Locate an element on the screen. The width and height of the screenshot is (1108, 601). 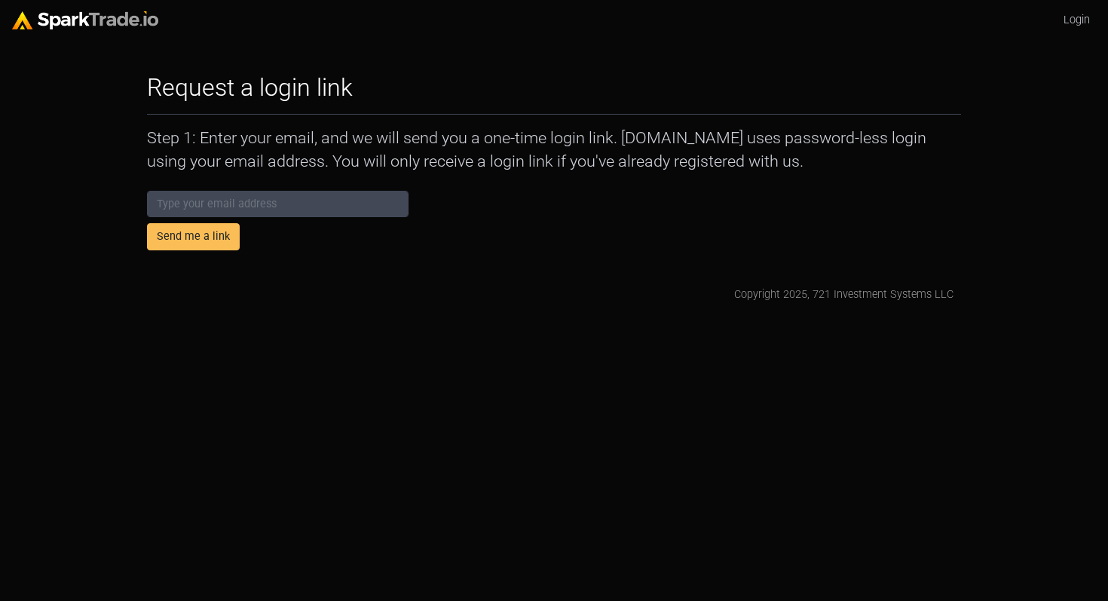
h2: Request a login link is located at coordinates (249, 87).